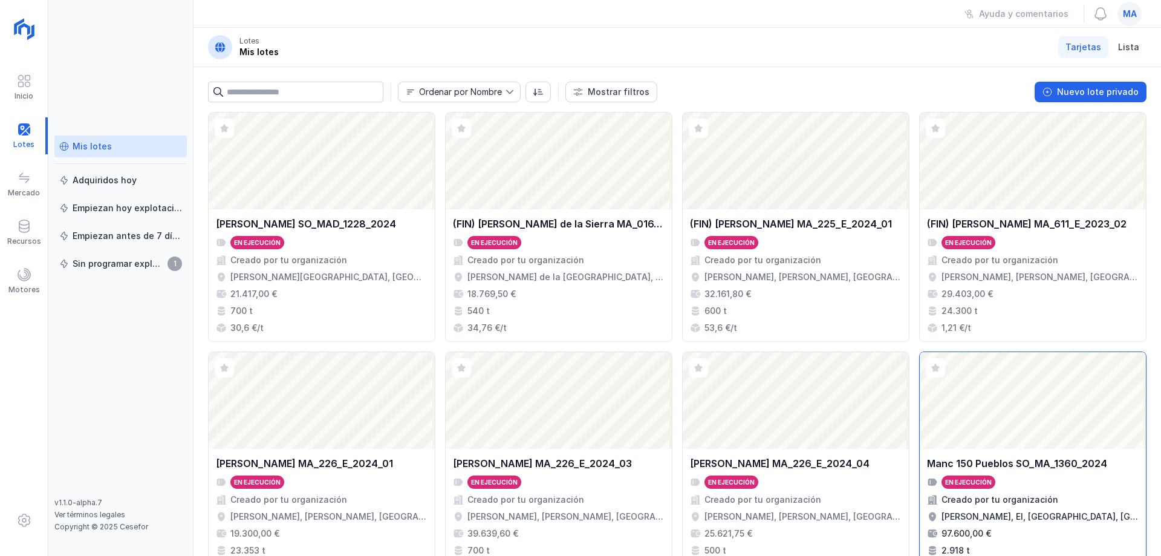  I want to click on a: Adquiridos hoy, so click(120, 180).